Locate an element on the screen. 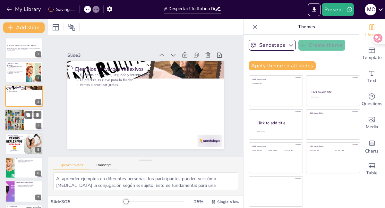  button: Speaker Notes is located at coordinates (71, 167).